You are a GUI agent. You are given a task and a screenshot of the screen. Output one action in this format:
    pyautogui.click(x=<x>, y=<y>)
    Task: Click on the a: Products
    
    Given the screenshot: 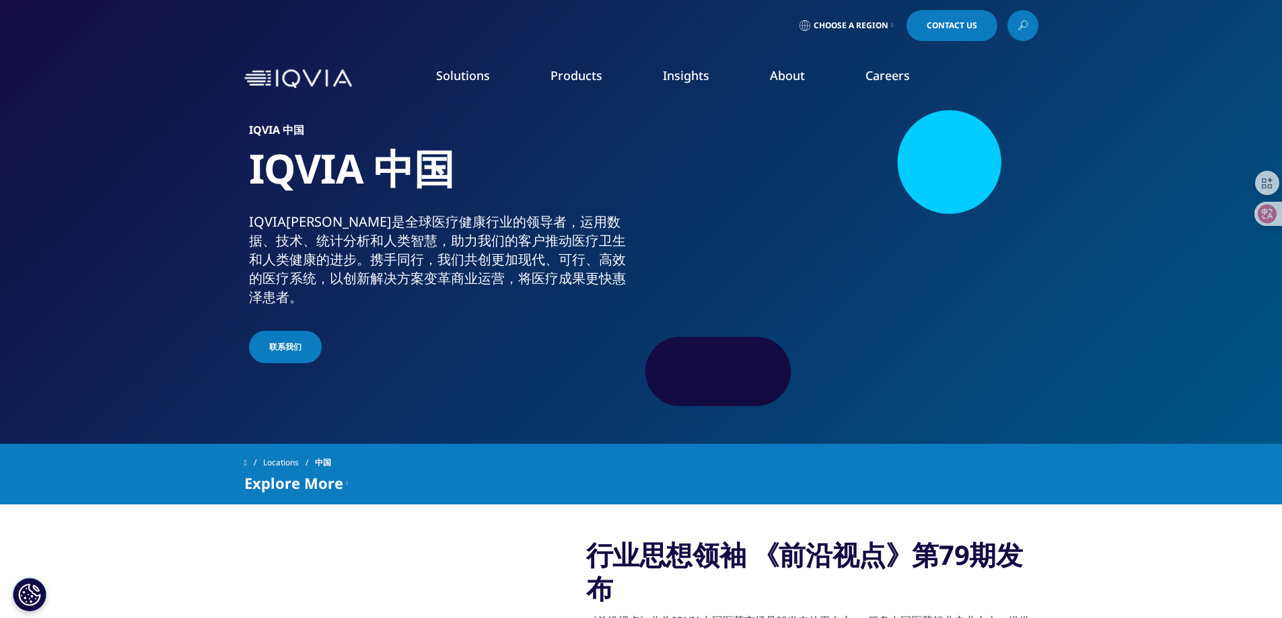 What is the action you would take?
    pyautogui.click(x=576, y=75)
    